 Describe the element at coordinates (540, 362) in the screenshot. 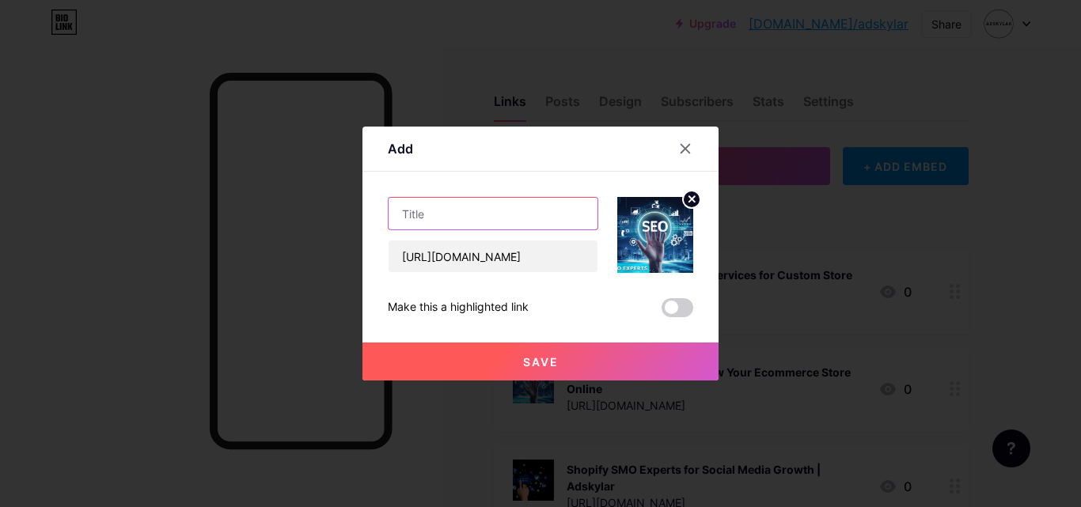

I see `button: Save` at that location.